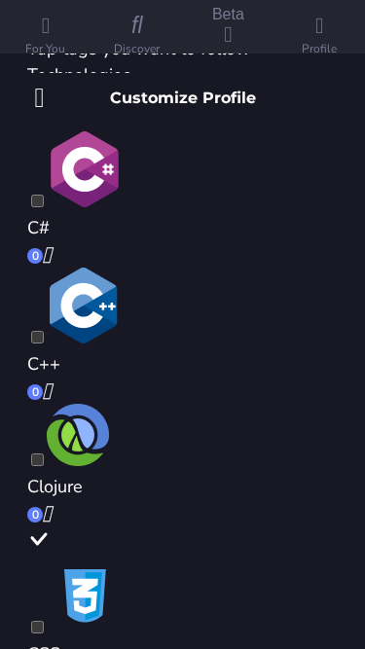 The height and width of the screenshot is (649, 365). Describe the element at coordinates (85, 306) in the screenshot. I see `img: C++` at that location.